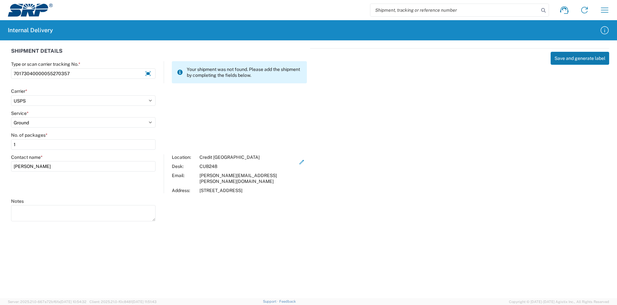 The height and width of the screenshot is (305, 617). What do you see at coordinates (455, 10) in the screenshot?
I see `input: Shipment, tracking or reference number` at bounding box center [455, 10].